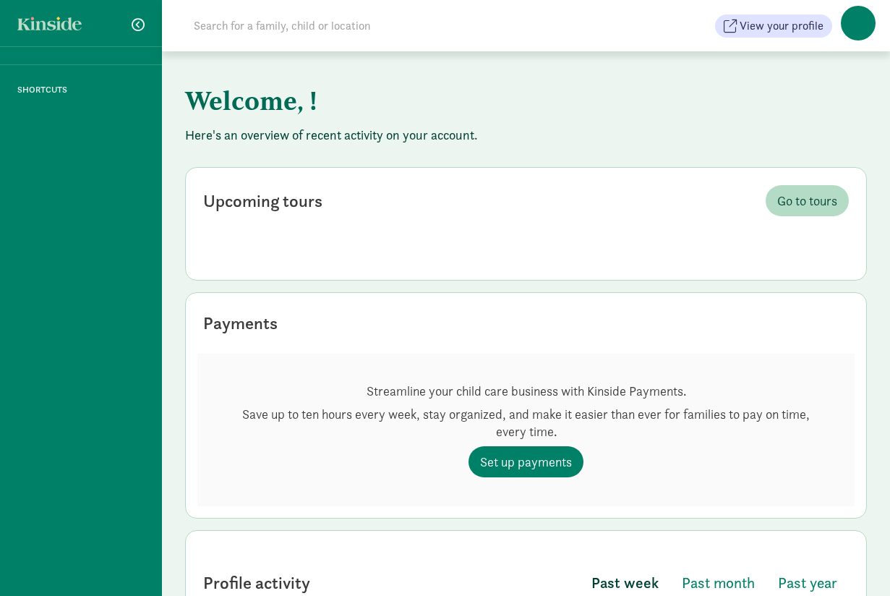 The height and width of the screenshot is (596, 890). Describe the element at coordinates (807, 200) in the screenshot. I see `a: Go to tours` at that location.